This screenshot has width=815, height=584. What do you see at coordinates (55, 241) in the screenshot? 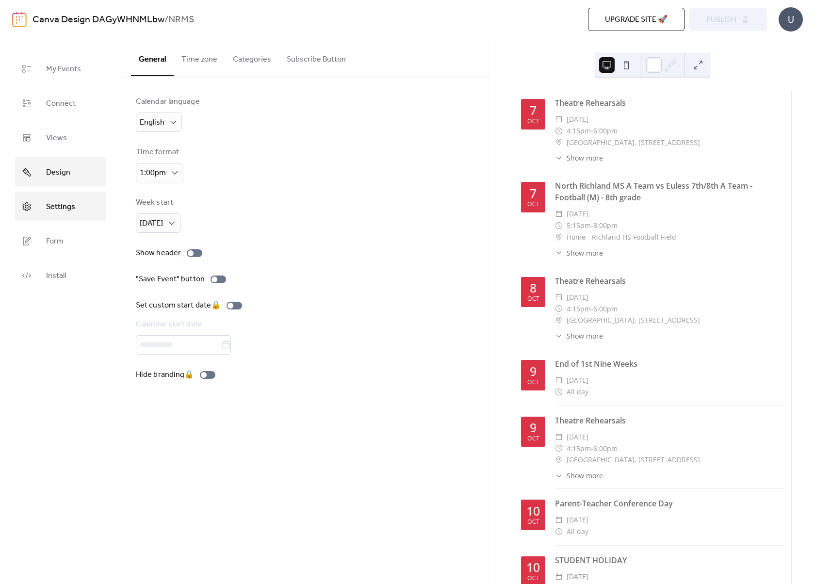
I see `span: Form` at bounding box center [55, 241].